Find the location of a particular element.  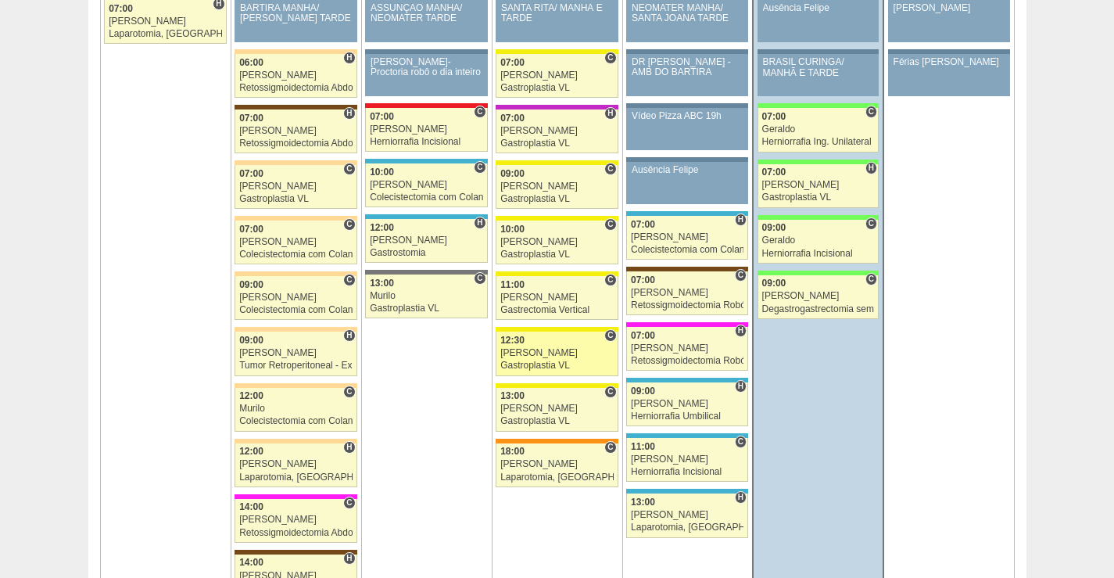

div: Ausência Felipe is located at coordinates (819, 8).